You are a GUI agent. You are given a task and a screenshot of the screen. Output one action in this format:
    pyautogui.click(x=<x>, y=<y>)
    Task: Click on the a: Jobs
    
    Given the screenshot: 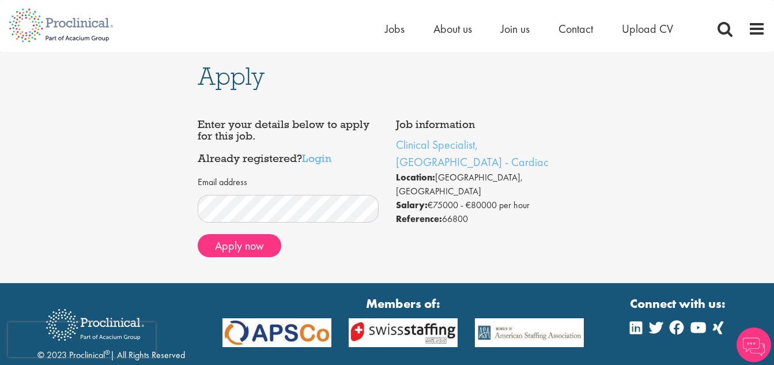 What is the action you would take?
    pyautogui.click(x=395, y=29)
    